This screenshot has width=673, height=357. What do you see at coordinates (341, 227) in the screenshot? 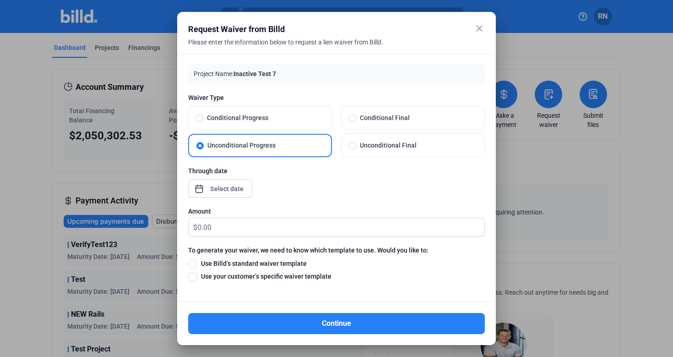
I see `input: 0.00` at bounding box center [341, 227].